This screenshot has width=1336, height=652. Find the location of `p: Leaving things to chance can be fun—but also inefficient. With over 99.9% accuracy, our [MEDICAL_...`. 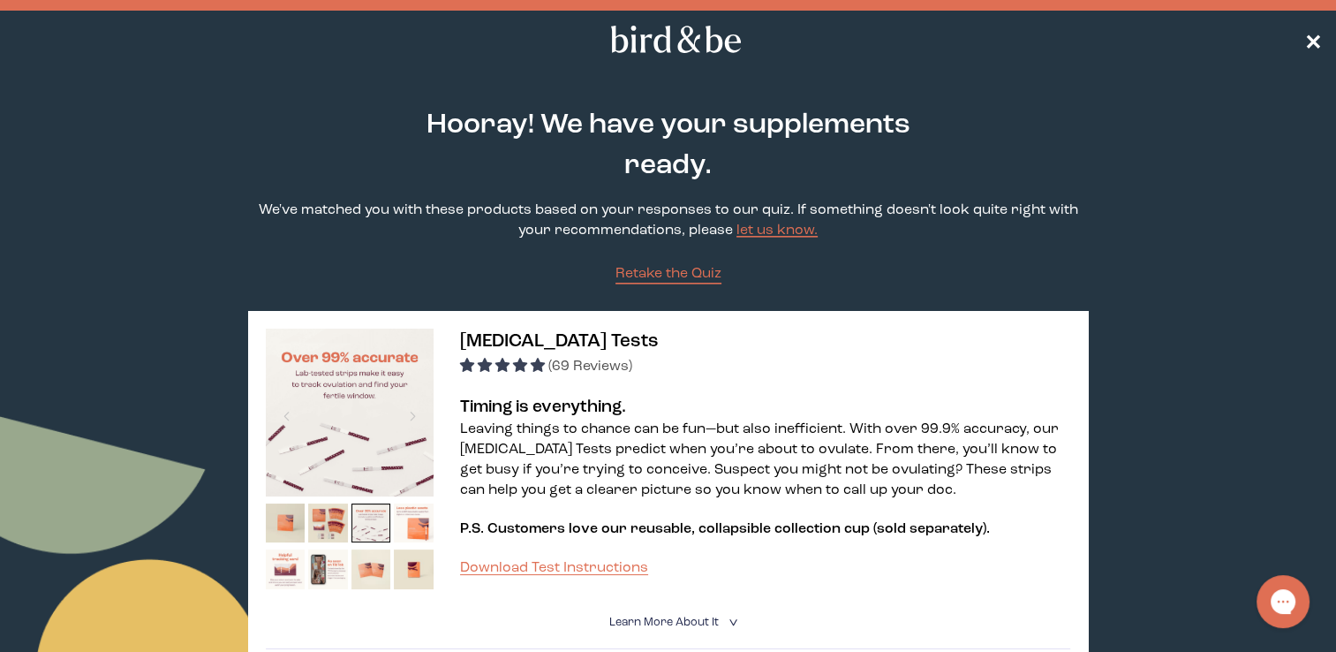

p: Leaving things to chance can be fun—but also inefficient. With over 99.9% accuracy, our [MEDICAL_... is located at coordinates (765, 460).